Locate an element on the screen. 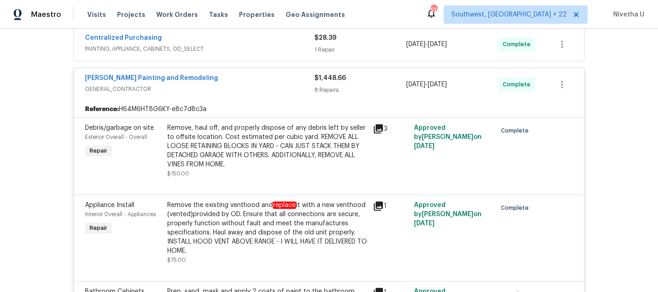 Image resolution: width=658 pixels, height=292 pixels. span: $150.00 is located at coordinates (178, 174).